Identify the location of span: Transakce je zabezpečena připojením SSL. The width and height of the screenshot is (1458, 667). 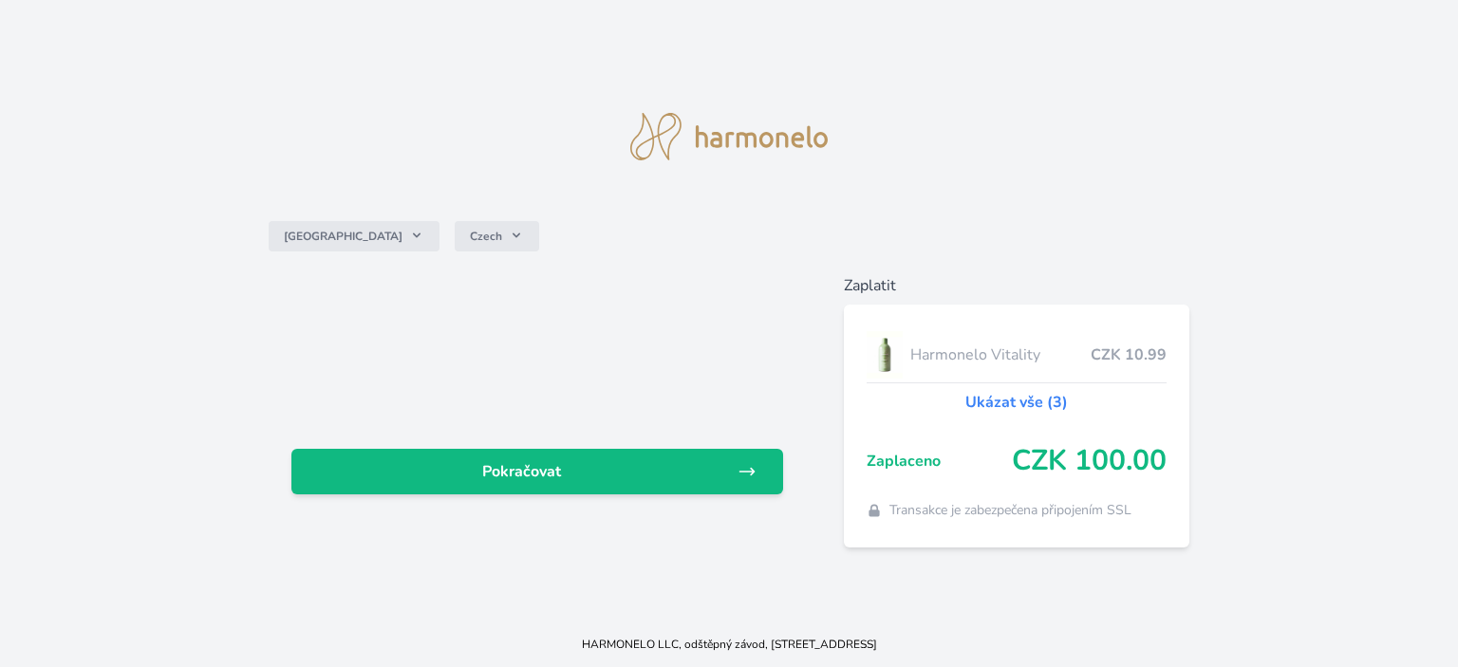
(1010, 511).